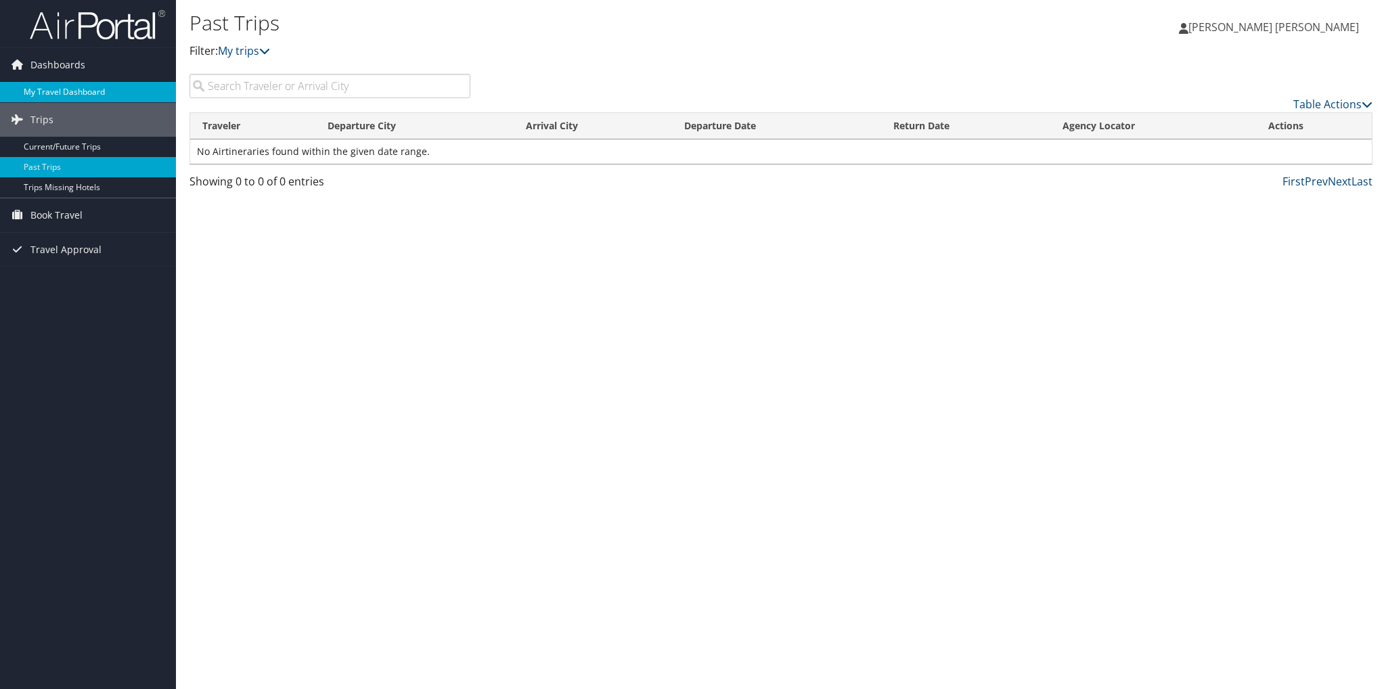 Image resolution: width=1386 pixels, height=689 pixels. Describe the element at coordinates (781, 152) in the screenshot. I see `td: No Airtineraries found within the given date range.` at that location.